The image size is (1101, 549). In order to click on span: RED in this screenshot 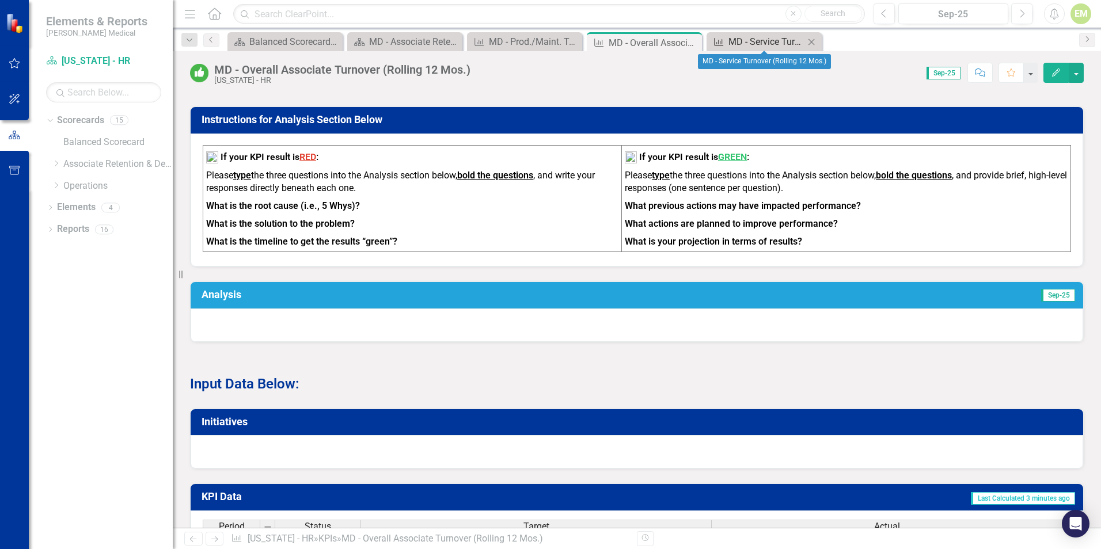, I will do `click(307, 156)`.